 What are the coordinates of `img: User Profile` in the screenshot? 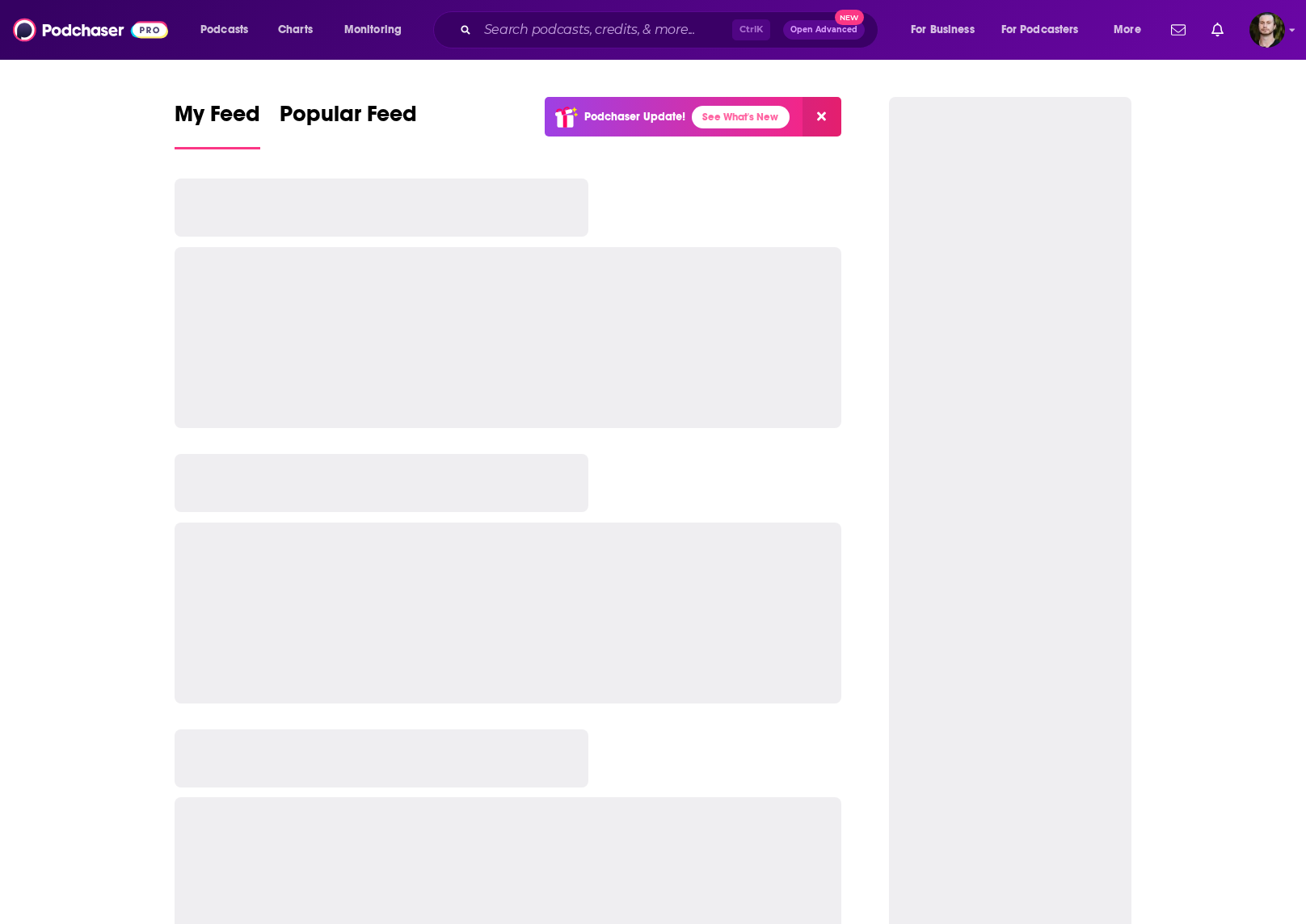 It's located at (1267, 30).